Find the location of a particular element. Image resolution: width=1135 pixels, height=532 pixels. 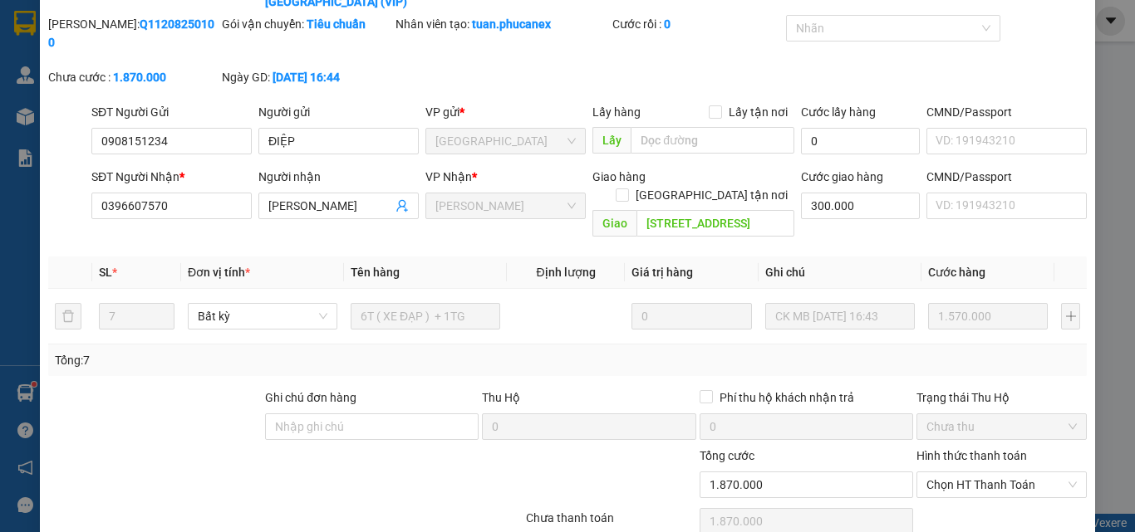

span: Bất kỳ is located at coordinates (263, 316).